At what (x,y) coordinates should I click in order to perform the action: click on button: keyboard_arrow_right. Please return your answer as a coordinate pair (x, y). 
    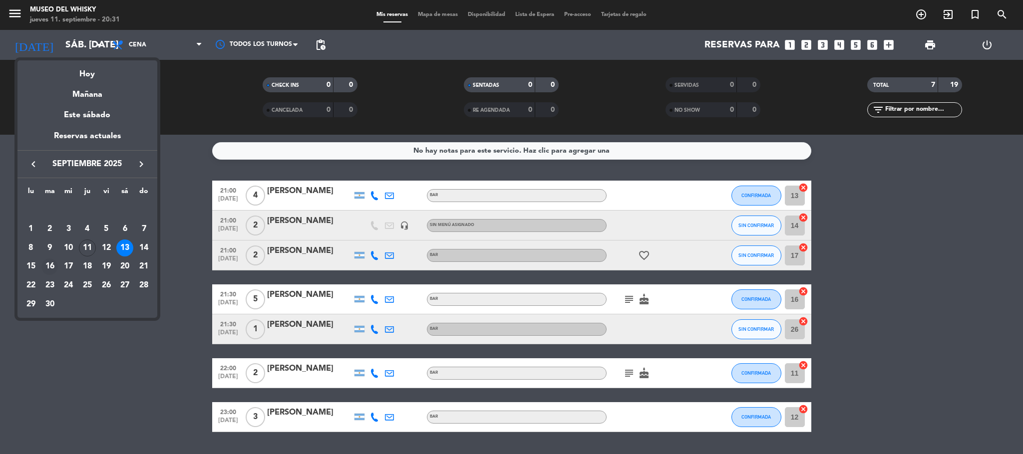
    Looking at the image, I should click on (141, 164).